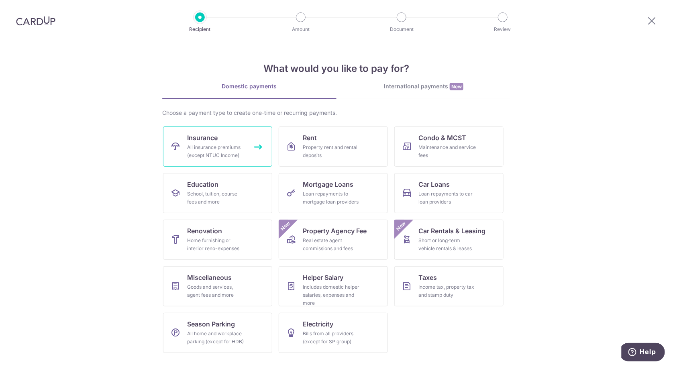 This screenshot has width=673, height=367. What do you see at coordinates (309, 138) in the screenshot?
I see `span: Rent` at bounding box center [309, 138].